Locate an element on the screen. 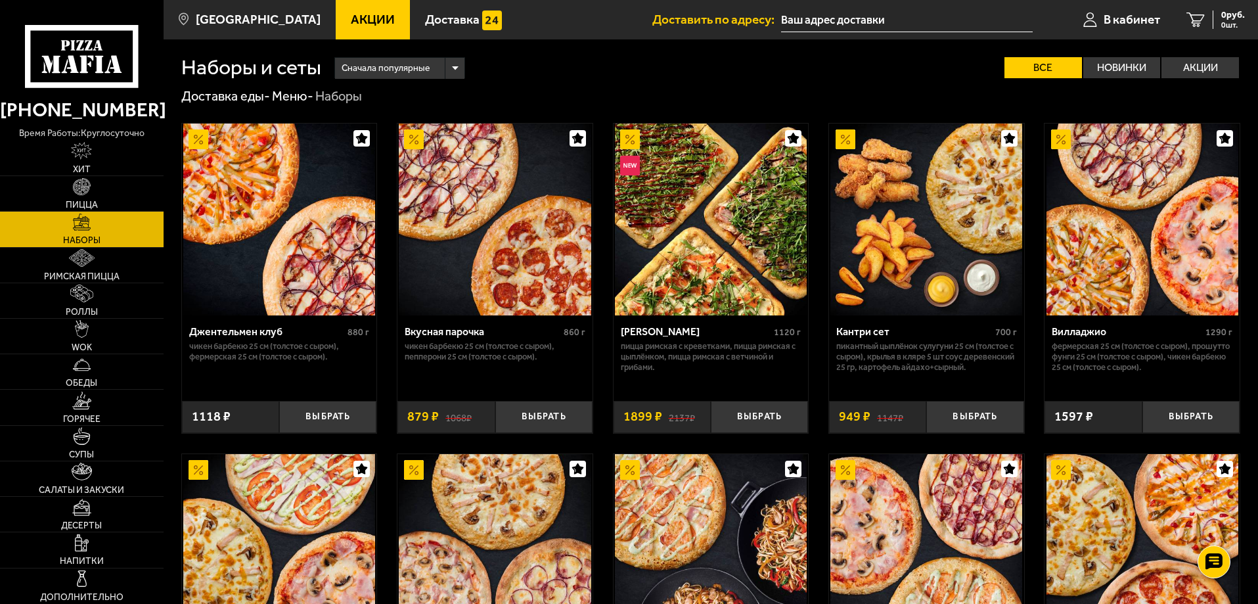 Image resolution: width=1258 pixels, height=604 pixels. span: 879 ₽ is located at coordinates (423, 417).